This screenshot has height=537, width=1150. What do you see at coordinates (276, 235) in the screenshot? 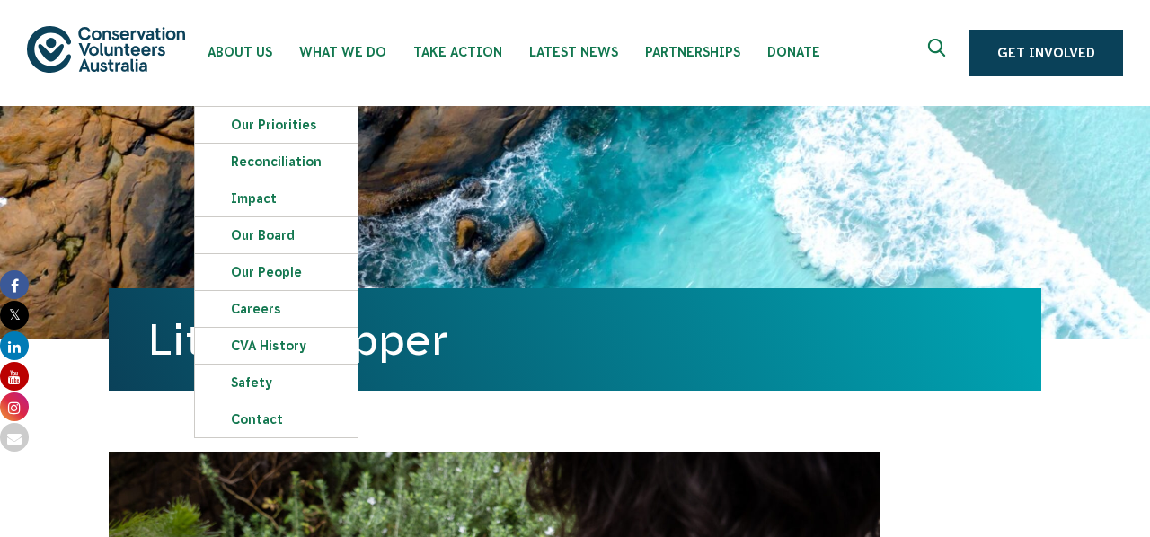
I see `a: Our Board` at bounding box center [276, 235].